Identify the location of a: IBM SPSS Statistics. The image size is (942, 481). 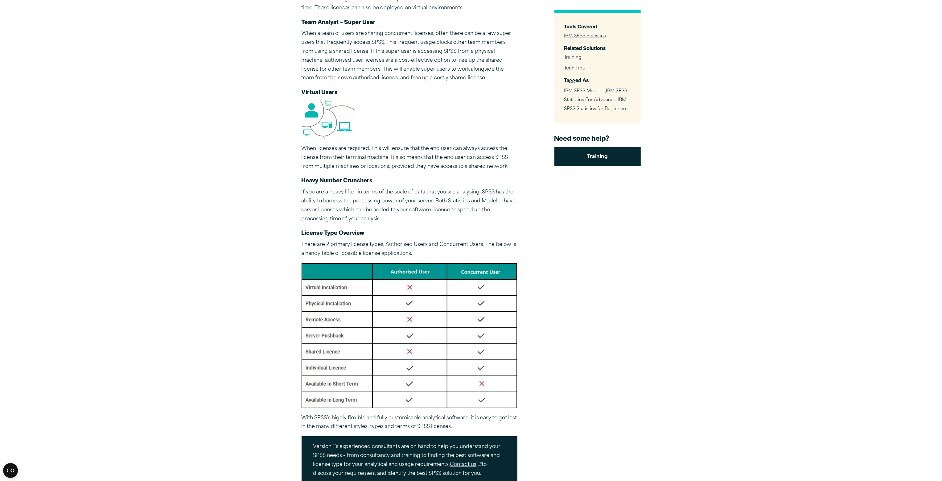
(585, 36).